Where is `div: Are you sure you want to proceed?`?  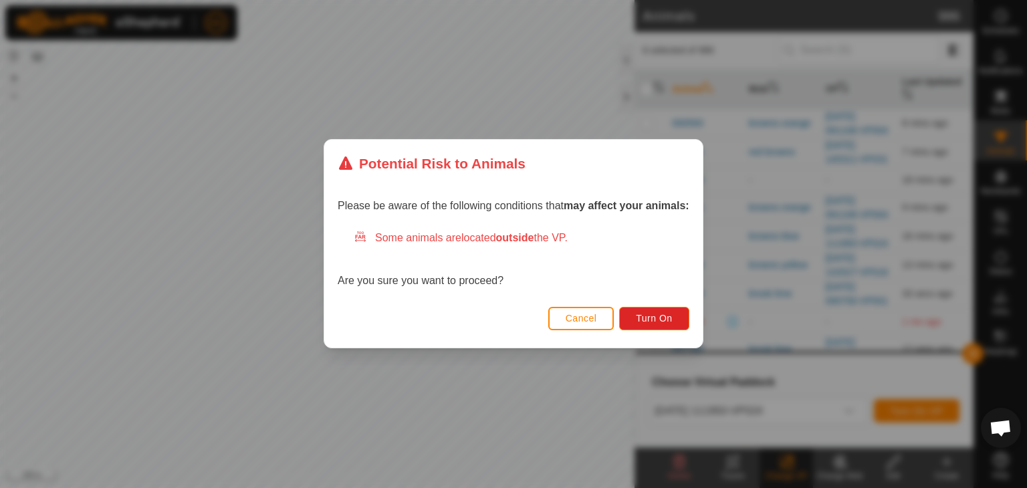 div: Are you sure you want to proceed? is located at coordinates (513, 260).